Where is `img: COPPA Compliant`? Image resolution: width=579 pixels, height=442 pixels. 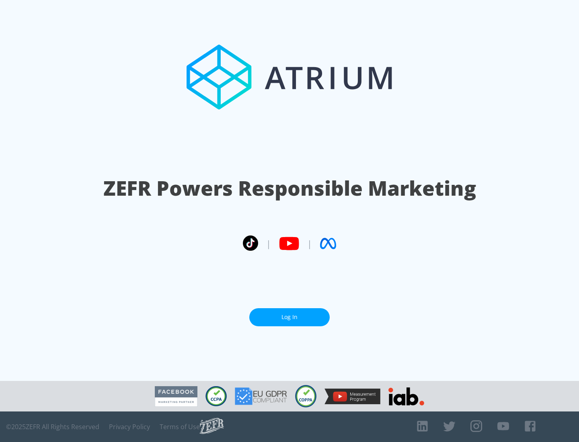 img: COPPA Compliant is located at coordinates (306, 396).